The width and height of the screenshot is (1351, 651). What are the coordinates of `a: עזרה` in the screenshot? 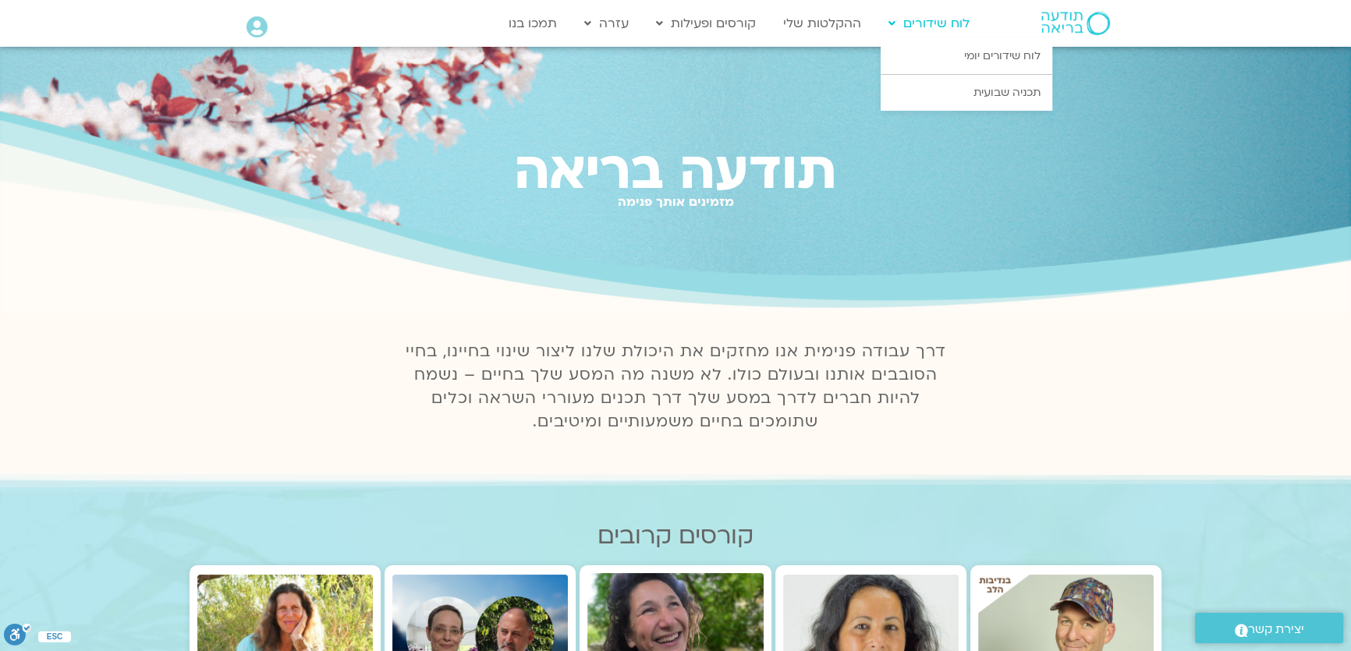 It's located at (606, 23).